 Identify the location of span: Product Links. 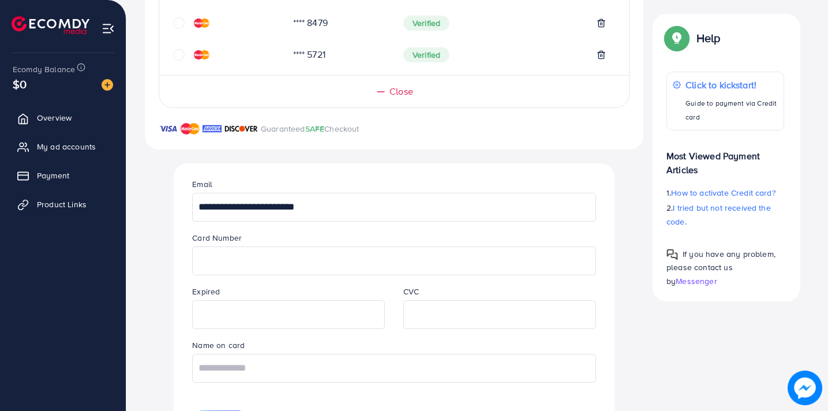
(62, 204).